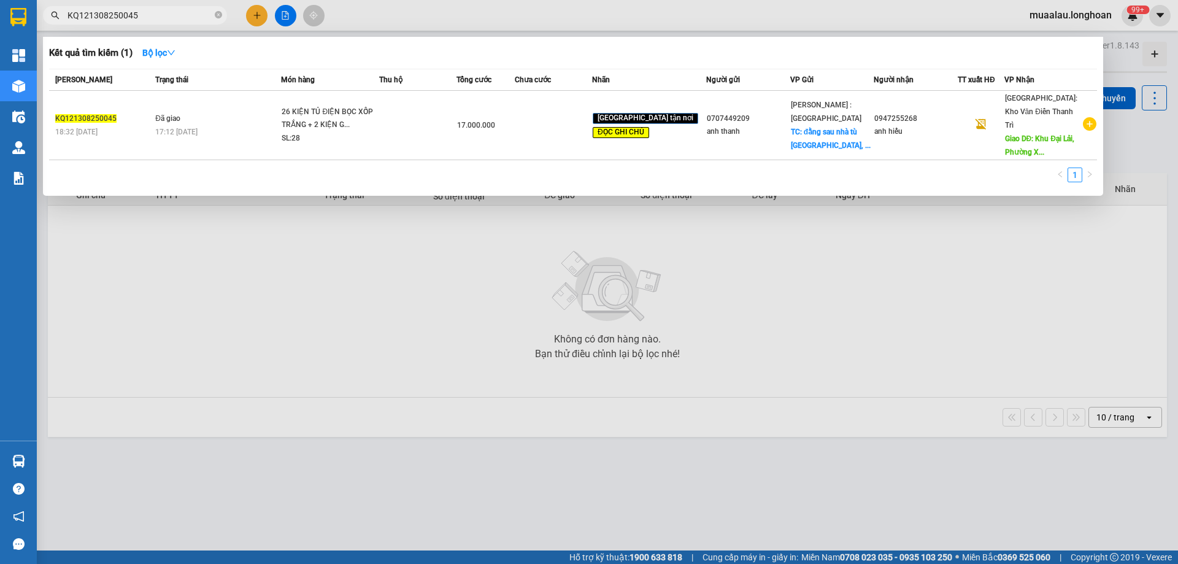 This screenshot has height=564, width=1178. I want to click on img: solution-icon, so click(18, 178).